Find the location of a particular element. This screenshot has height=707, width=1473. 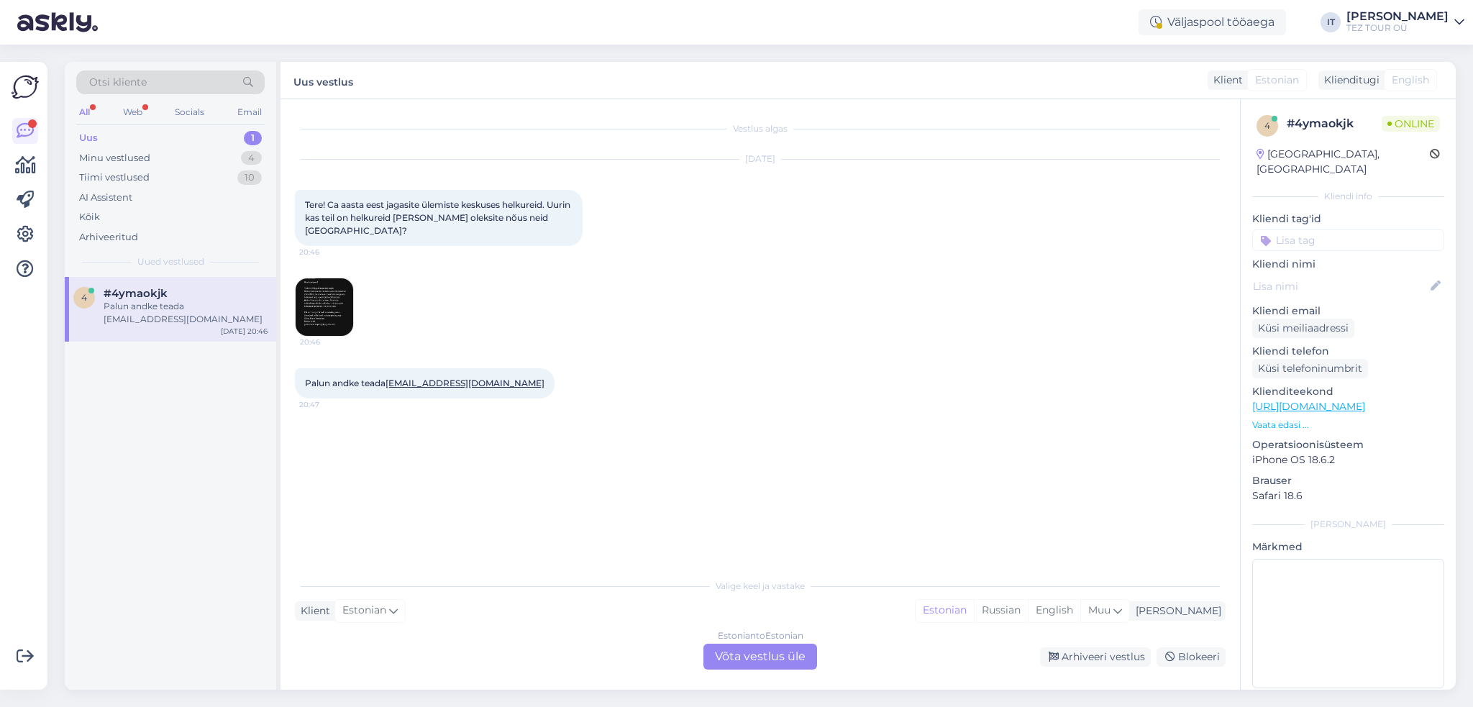

div: Estonian to Estonian is located at coordinates (760, 636).